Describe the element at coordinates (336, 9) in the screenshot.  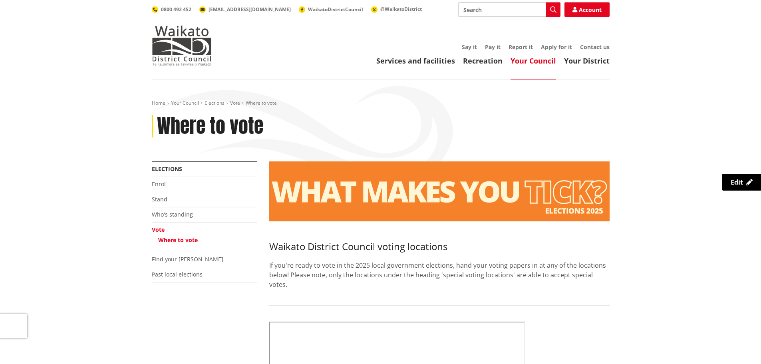
I see `span: WaikatoDistrictCouncil` at that location.